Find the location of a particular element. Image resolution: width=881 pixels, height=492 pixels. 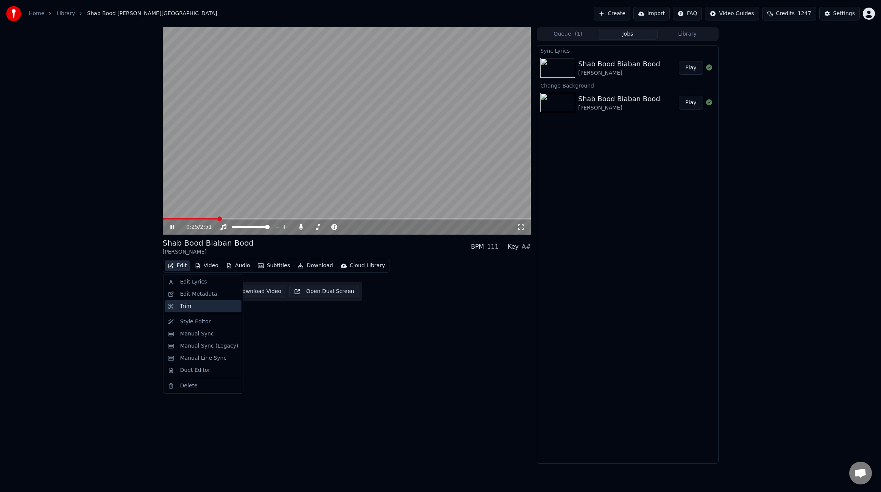

div: Manual Line Sync is located at coordinates (203, 358).